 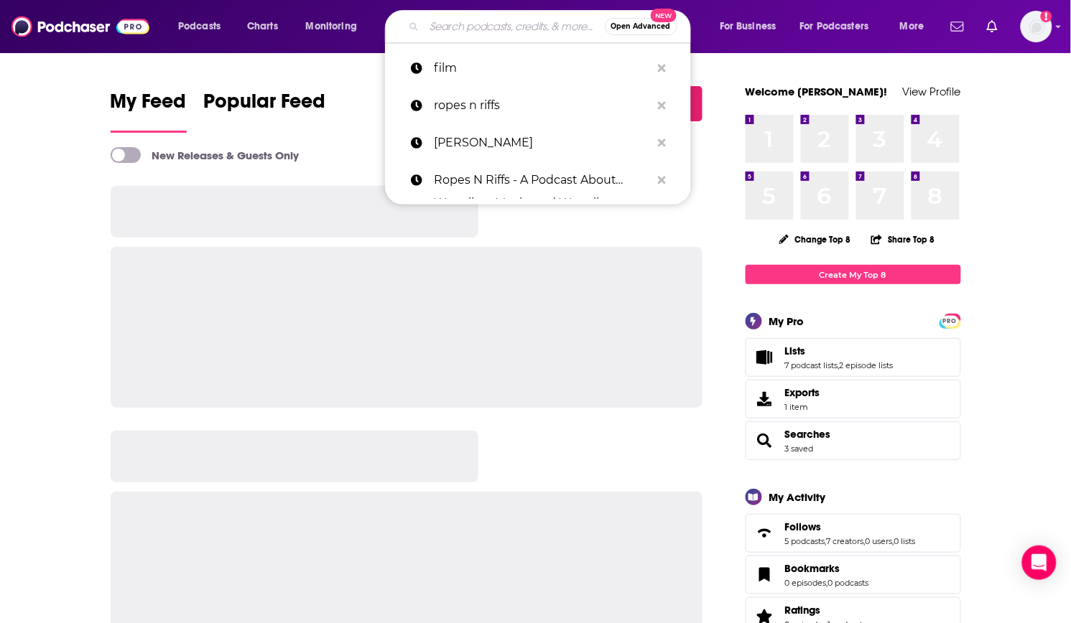 I want to click on span: PRO, so click(x=950, y=321).